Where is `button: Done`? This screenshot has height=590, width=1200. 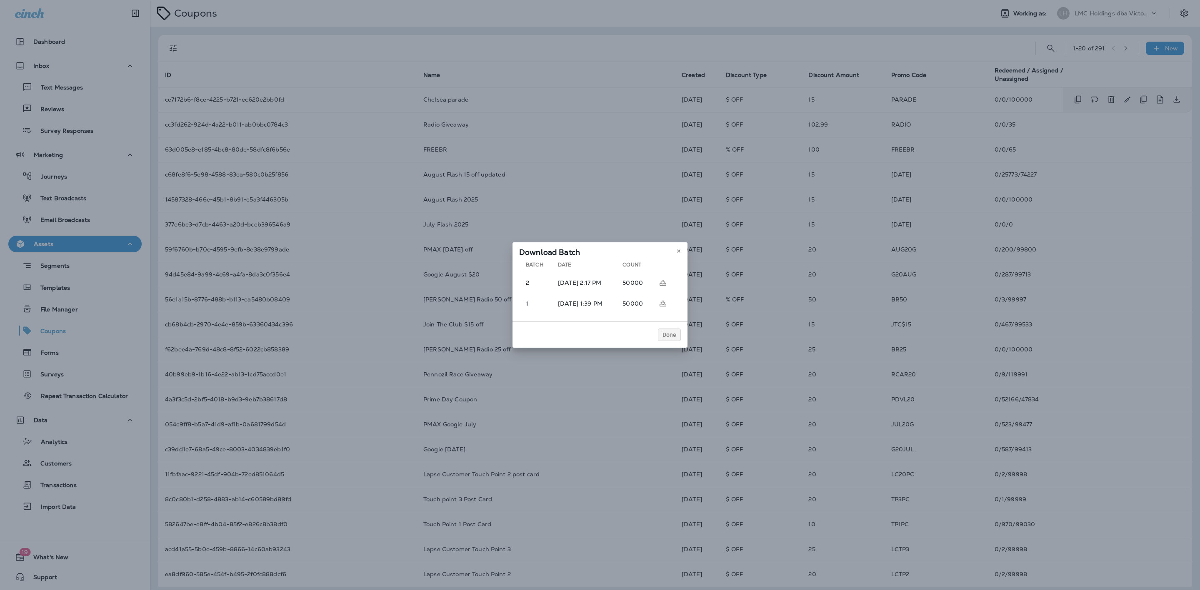 button: Done is located at coordinates (669, 335).